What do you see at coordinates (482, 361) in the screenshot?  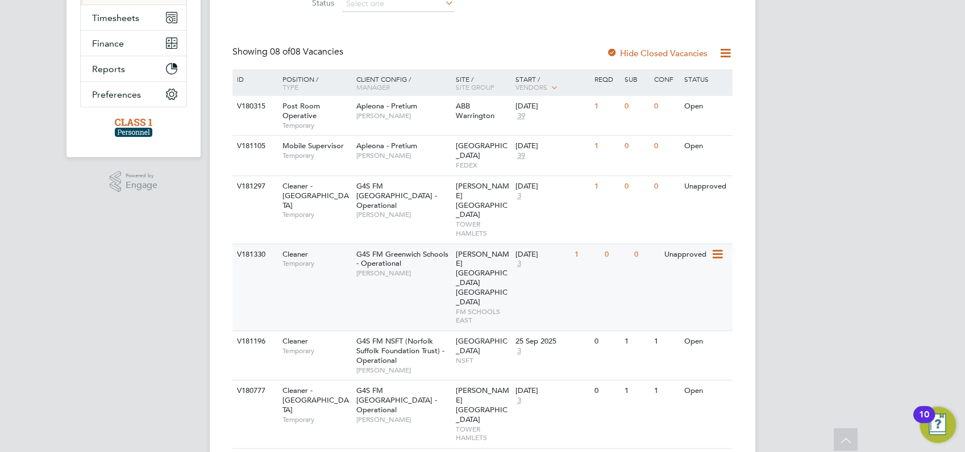 I see `span: NSFT` at bounding box center [482, 361].